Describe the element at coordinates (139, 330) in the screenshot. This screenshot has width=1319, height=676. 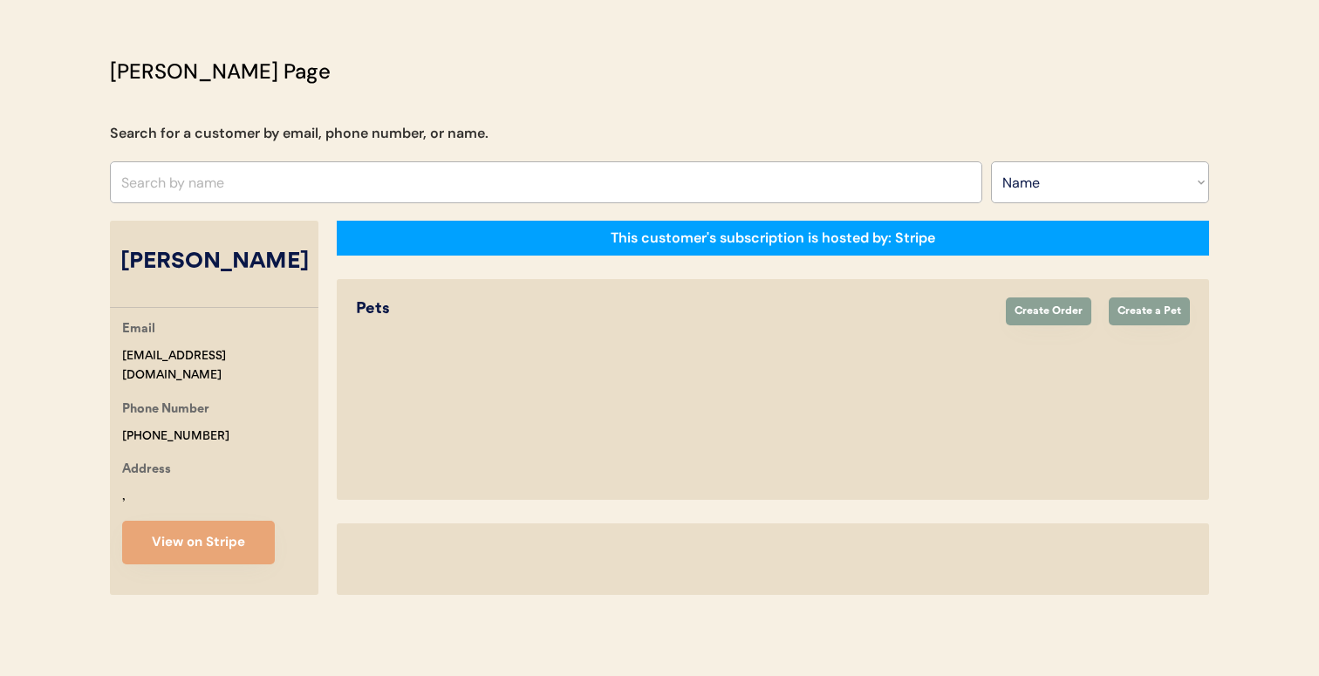
I see `div: Email` at that location.